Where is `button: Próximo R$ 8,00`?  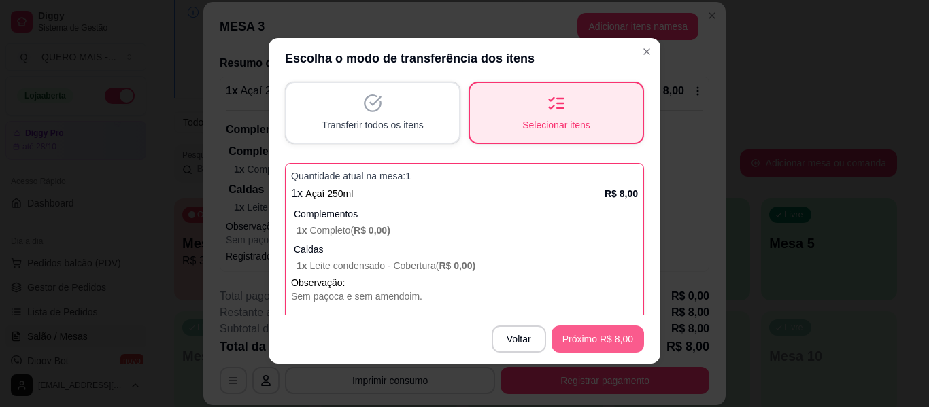
button: Próximo R$ 8,00 is located at coordinates (598, 339).